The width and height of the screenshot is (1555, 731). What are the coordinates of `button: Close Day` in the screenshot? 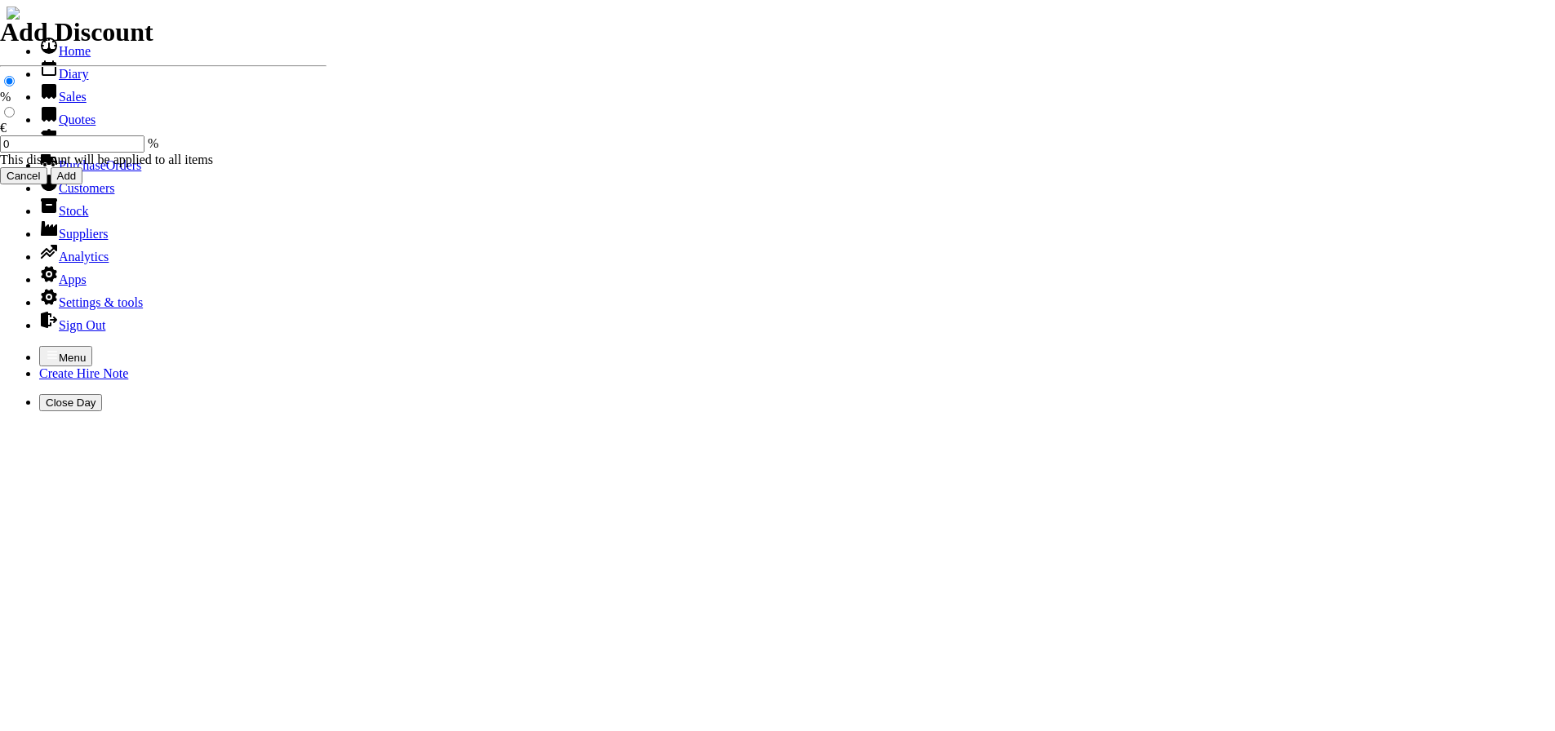 It's located at (70, 402).